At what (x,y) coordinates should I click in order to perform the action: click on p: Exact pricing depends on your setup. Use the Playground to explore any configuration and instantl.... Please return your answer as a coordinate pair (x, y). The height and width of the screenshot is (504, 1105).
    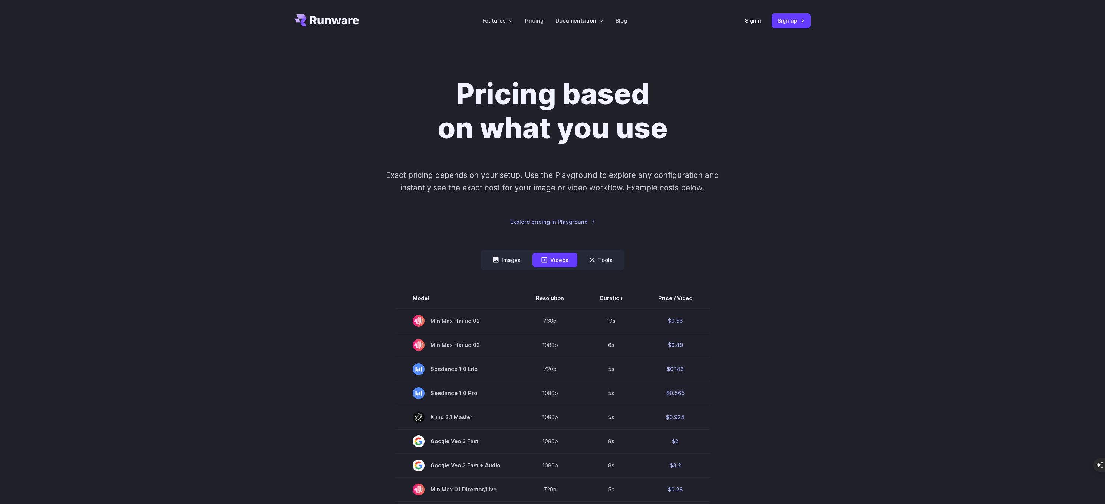
    Looking at the image, I should click on (552, 181).